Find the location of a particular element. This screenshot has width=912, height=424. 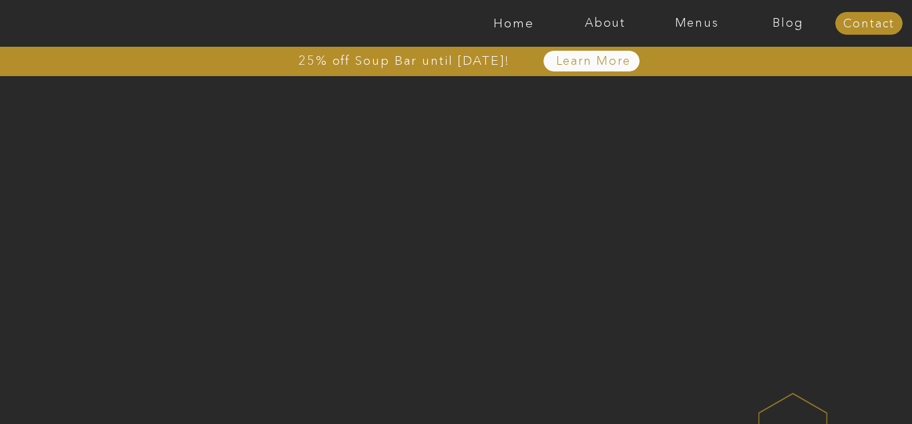

a: Learn More is located at coordinates (593, 61).